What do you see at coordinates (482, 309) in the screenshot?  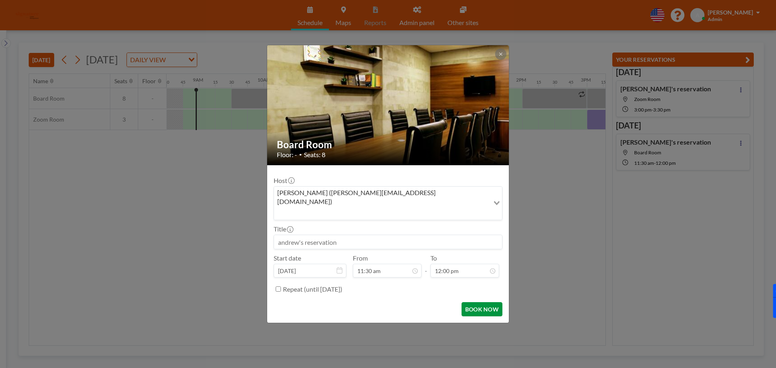 I see `button: BOOK NOW` at bounding box center [482, 309].